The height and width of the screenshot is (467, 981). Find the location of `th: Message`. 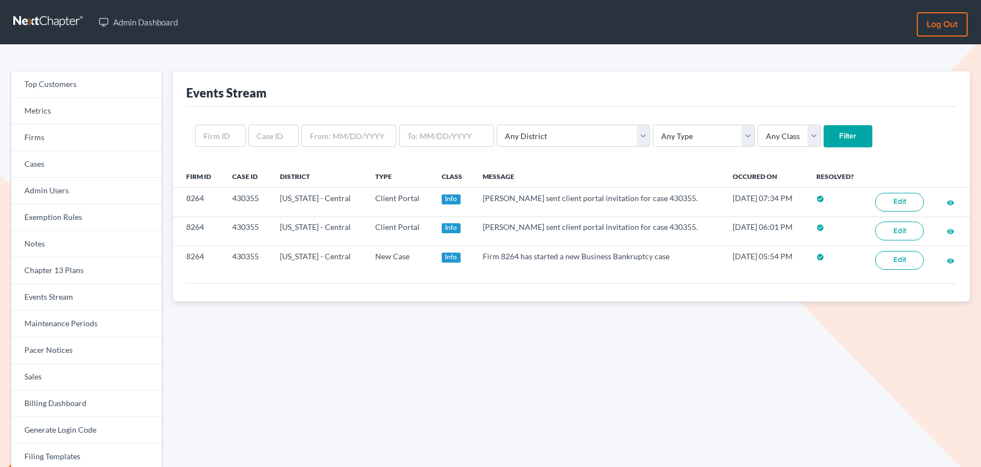

th: Message is located at coordinates (598, 176).